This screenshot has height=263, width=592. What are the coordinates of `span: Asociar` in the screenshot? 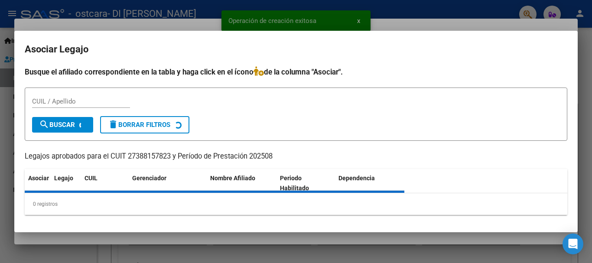 It's located at (39, 178).